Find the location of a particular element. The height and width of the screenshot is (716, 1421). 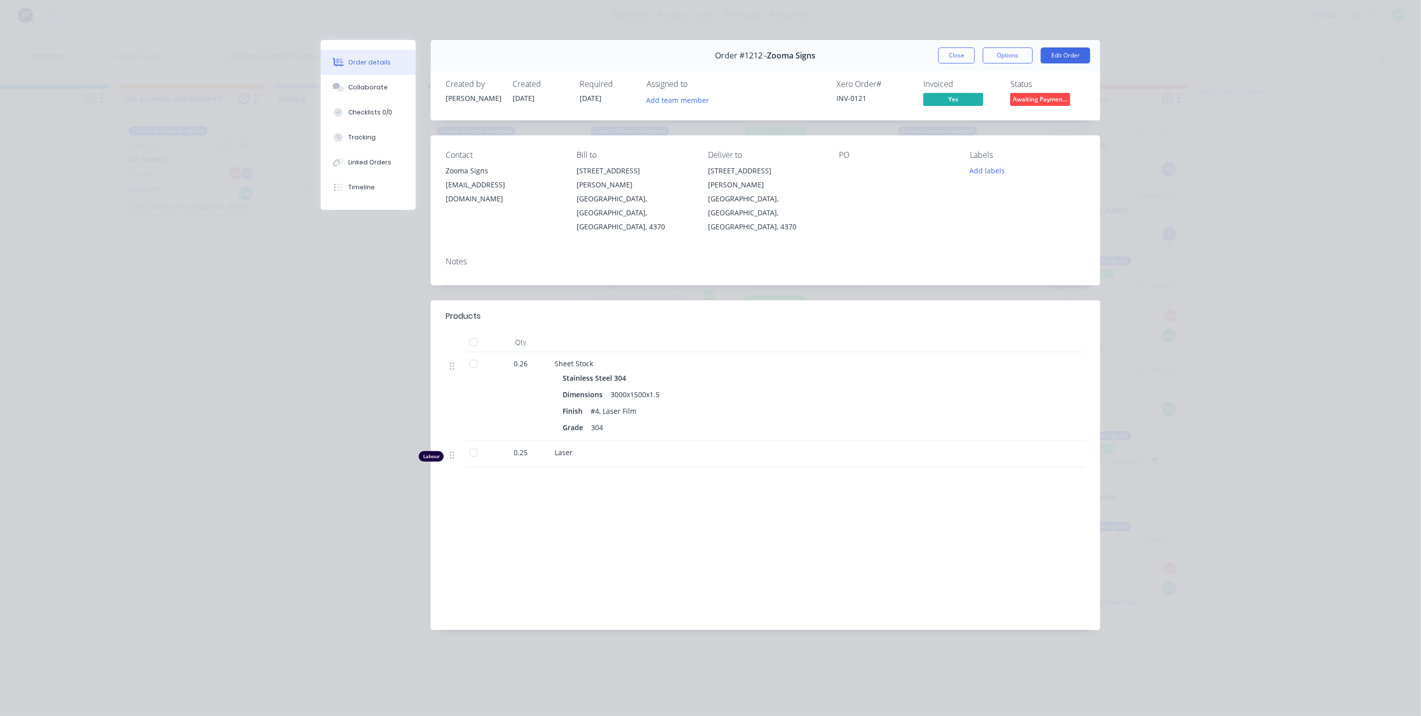

div: #4, Laser Film is located at coordinates (613, 411).